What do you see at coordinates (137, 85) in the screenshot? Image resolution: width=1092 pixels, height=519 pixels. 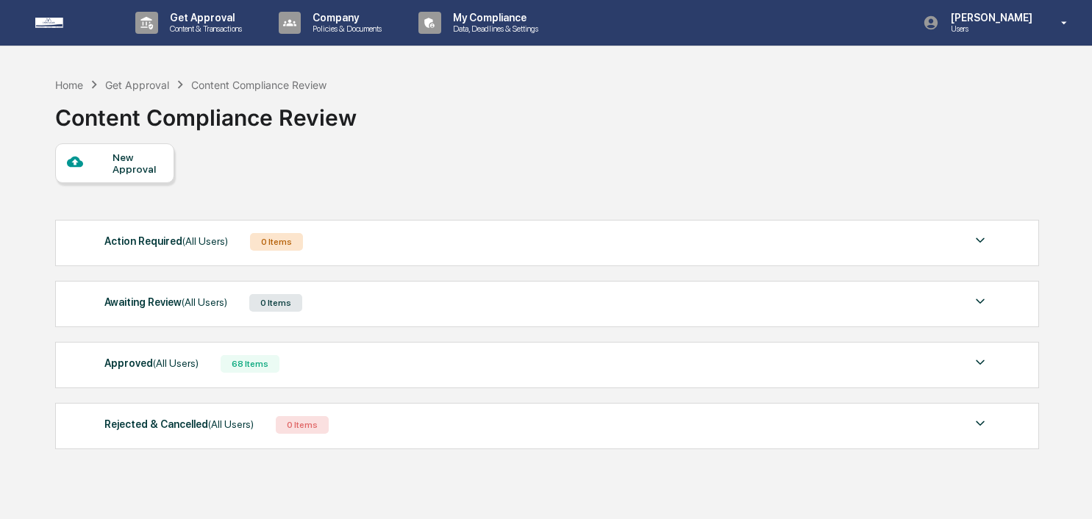 I see `div: Get Approval` at bounding box center [137, 85].